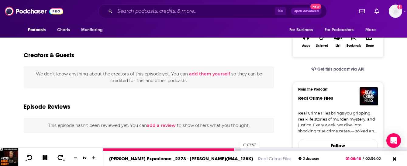 The width and height of the screenshot is (407, 166). What do you see at coordinates (338, 46) in the screenshot?
I see `div: List` at bounding box center [338, 46].